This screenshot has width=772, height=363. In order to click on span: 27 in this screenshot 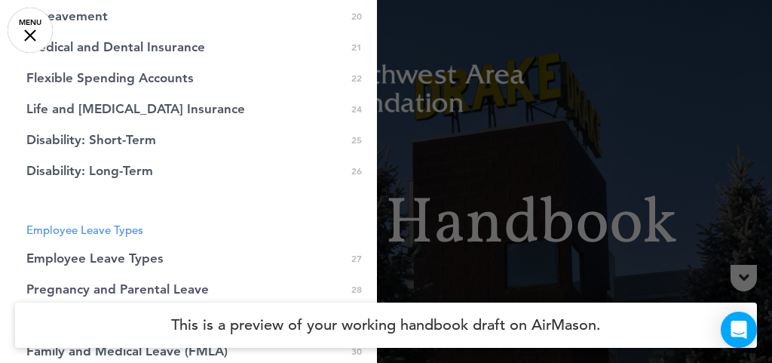, I will do `click(357, 258)`.